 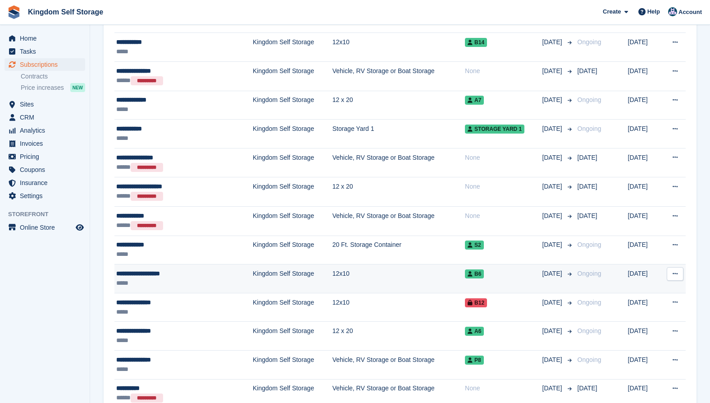 What do you see at coordinates (691, 12) in the screenshot?
I see `span: Account` at bounding box center [691, 12].